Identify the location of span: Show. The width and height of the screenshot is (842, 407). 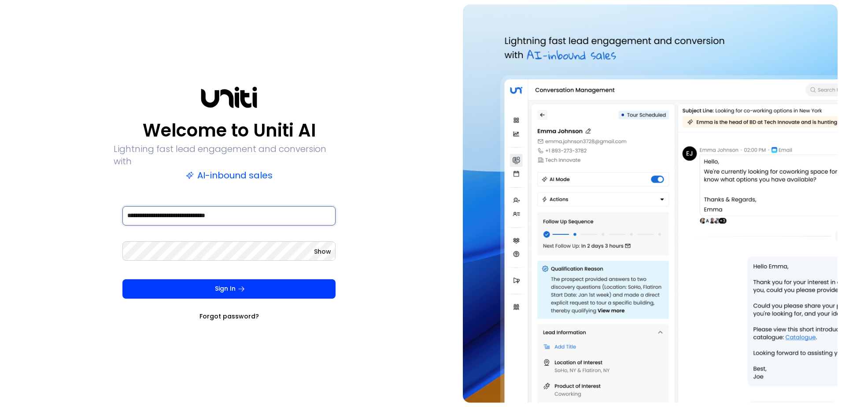
(322, 251).